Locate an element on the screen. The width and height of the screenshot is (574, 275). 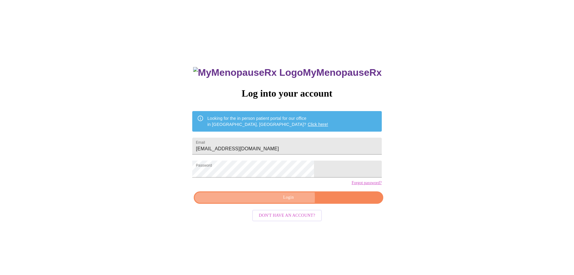
img: MyMenopauseRx Logo is located at coordinates (248, 72).